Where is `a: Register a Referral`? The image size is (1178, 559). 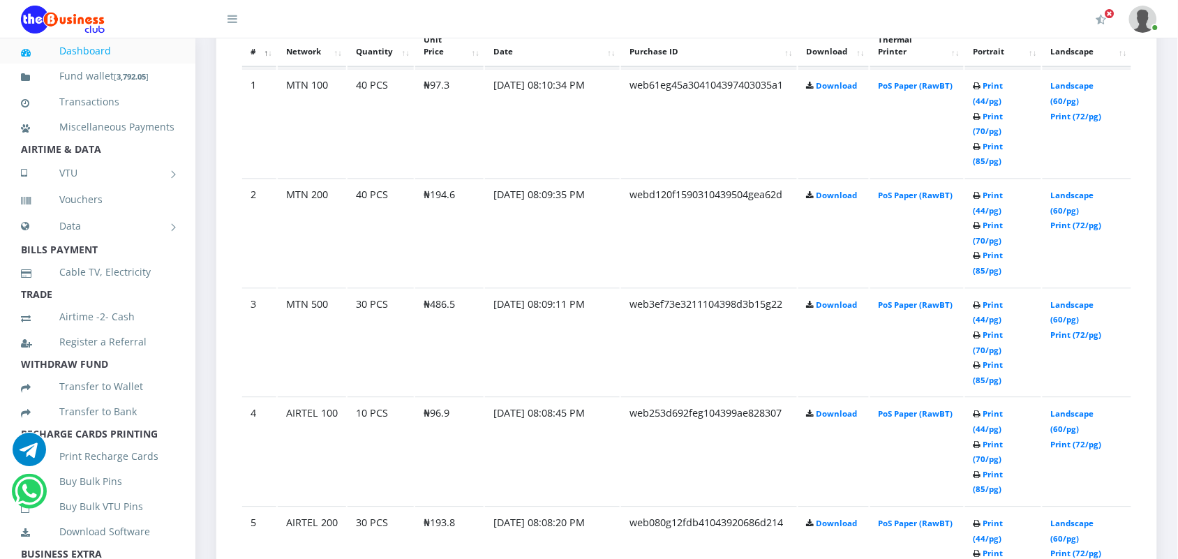
a: Register a Referral is located at coordinates (98, 342).